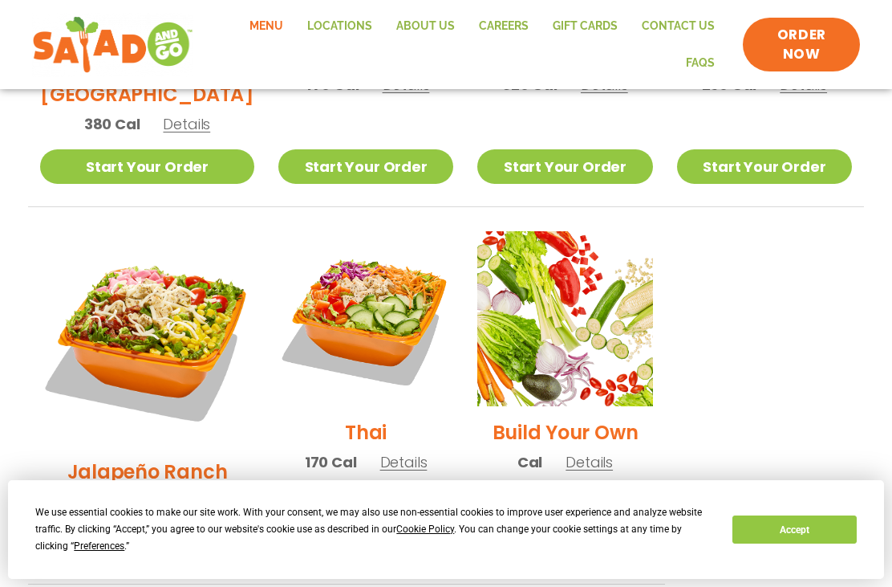 The width and height of the screenshot is (892, 587). I want to click on img: Product photo for Build Your Own, so click(565, 319).